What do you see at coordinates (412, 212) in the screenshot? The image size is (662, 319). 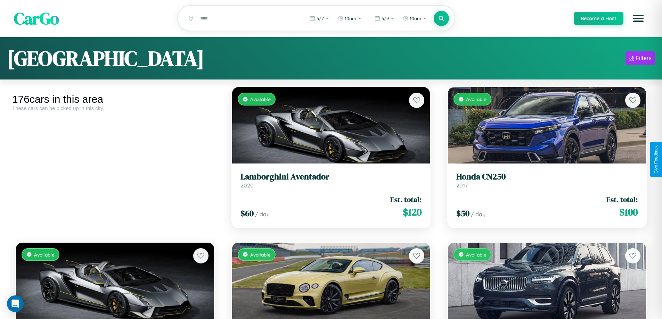 I see `span: $ 120` at bounding box center [412, 212].